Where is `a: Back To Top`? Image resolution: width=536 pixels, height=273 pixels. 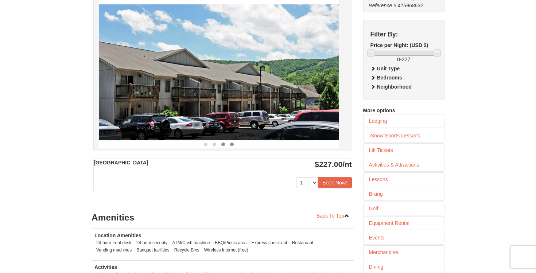 a: Back To Top is located at coordinates (333, 216).